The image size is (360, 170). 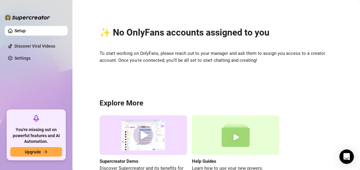 What do you see at coordinates (27, 18) in the screenshot?
I see `img: logo-BBDzfeDw.svg` at bounding box center [27, 18].